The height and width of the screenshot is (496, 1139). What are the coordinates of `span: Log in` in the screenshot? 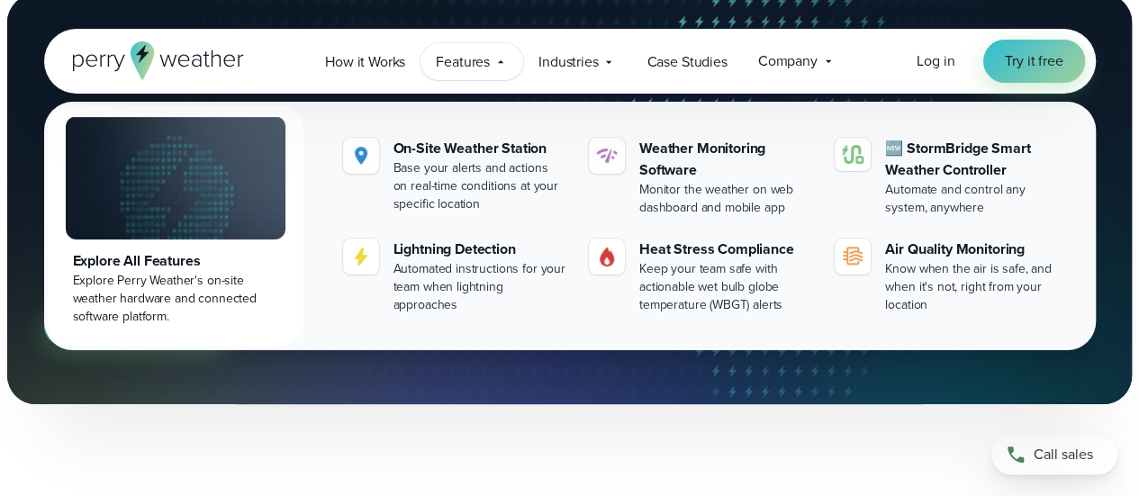 It's located at (935, 60).